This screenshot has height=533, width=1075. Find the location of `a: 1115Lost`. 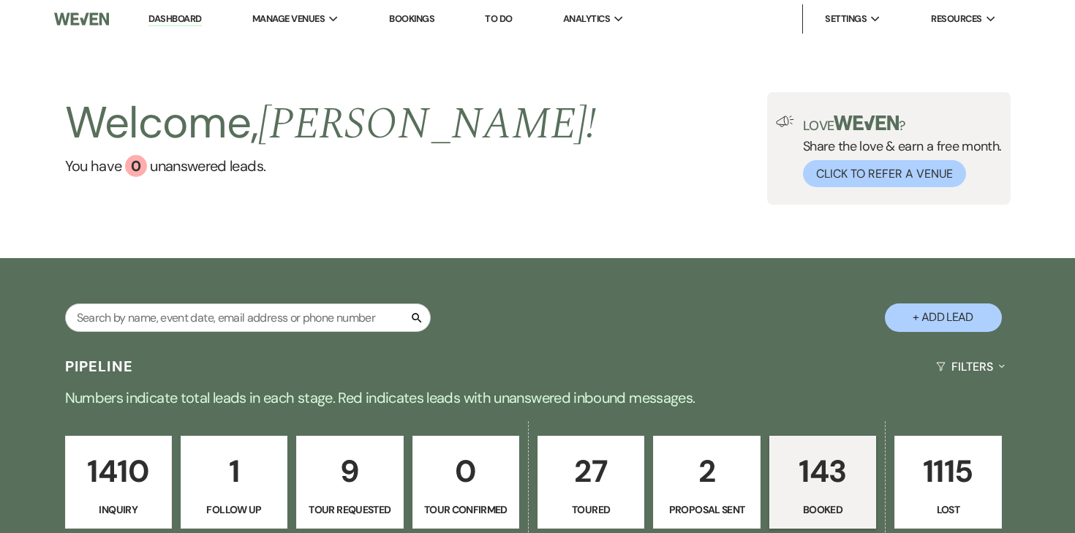

a: 1115Lost is located at coordinates (948, 483).